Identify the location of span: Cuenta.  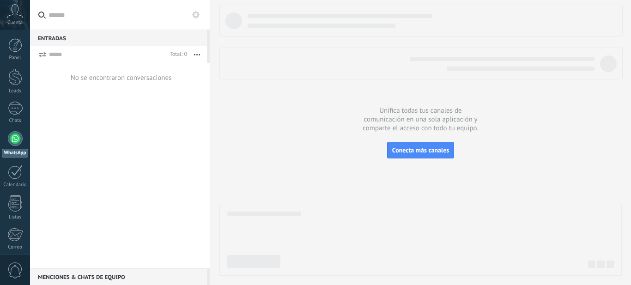
(15, 23).